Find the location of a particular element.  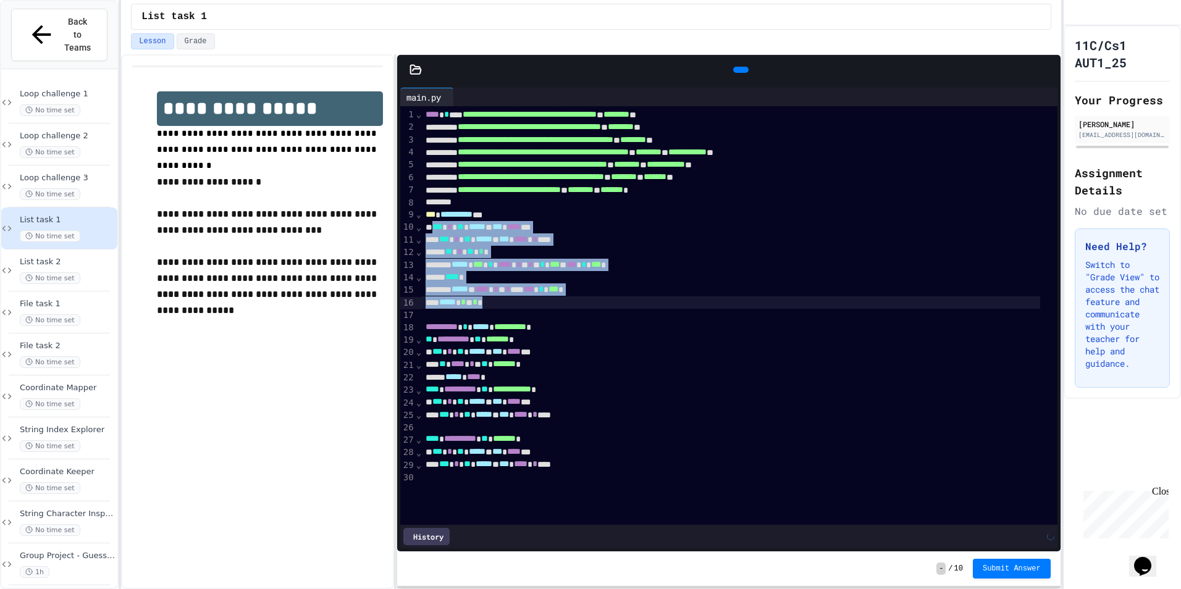

div: 28 is located at coordinates (408, 453).